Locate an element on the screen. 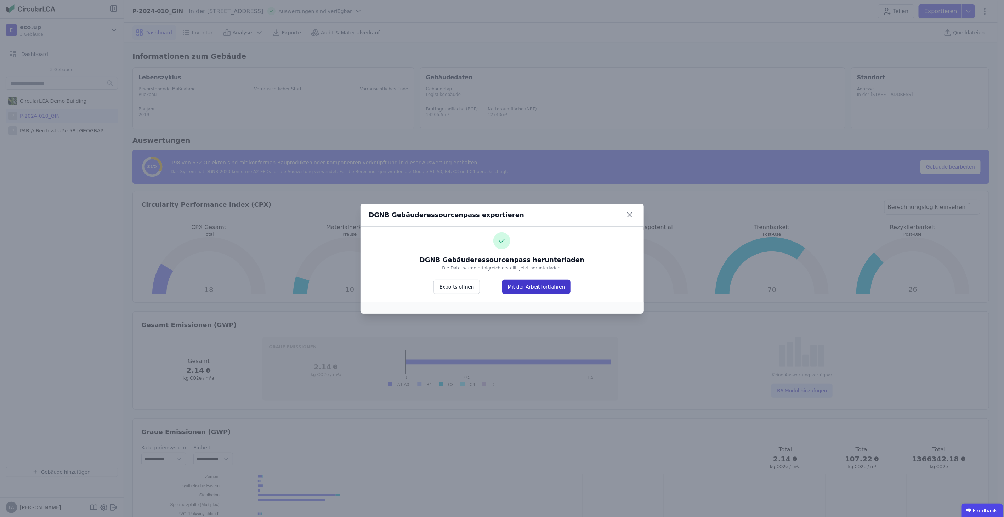  div: DGNB Gebäuderessourcenpass exportieren is located at coordinates (447, 215).